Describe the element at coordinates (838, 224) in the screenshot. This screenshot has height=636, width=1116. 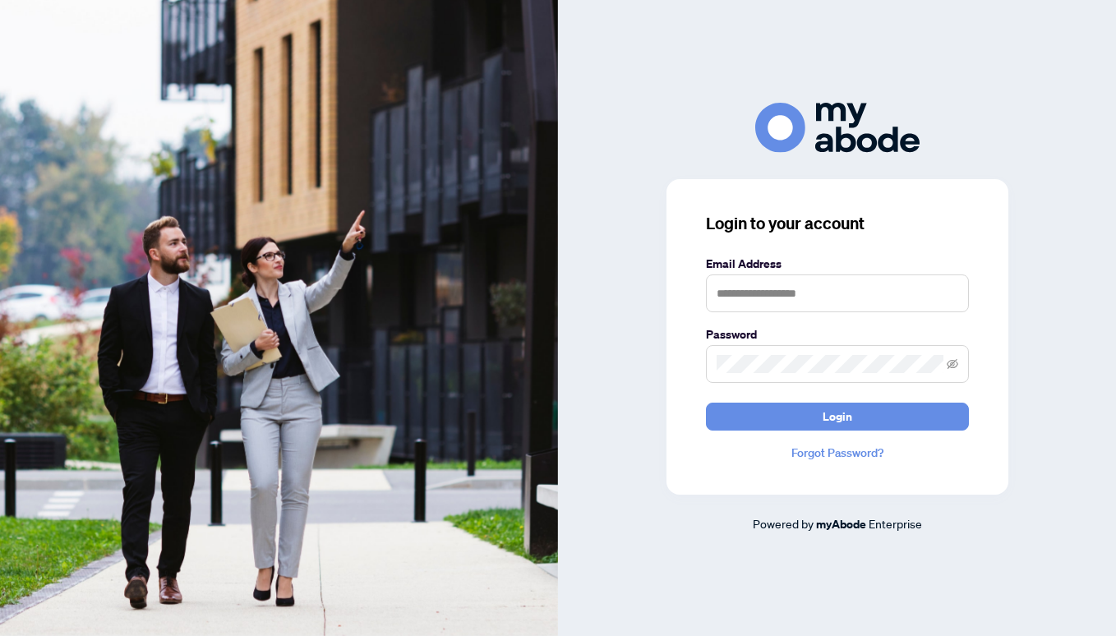
I see `h3: Login to your account` at that location.